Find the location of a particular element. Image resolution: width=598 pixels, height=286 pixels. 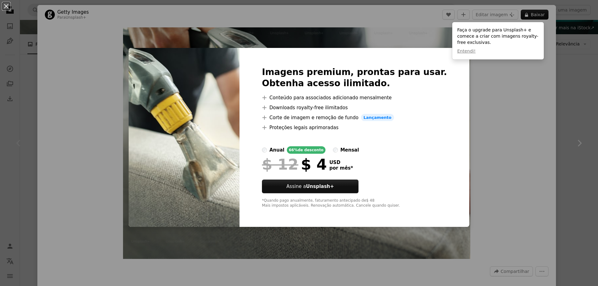

span: Lançamento is located at coordinates (377, 118).